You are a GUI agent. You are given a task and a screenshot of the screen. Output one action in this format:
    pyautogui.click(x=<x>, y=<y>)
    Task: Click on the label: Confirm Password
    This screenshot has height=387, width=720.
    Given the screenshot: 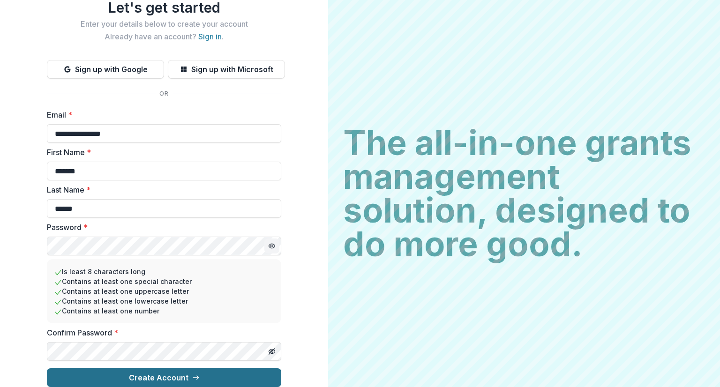 What is the action you would take?
    pyautogui.click(x=161, y=333)
    